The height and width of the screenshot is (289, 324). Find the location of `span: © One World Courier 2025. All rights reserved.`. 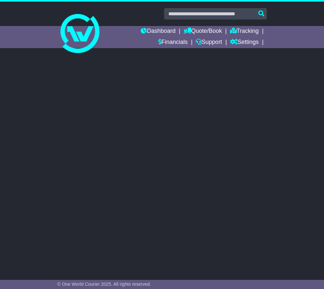

span: © One World Courier 2025. All rights reserved. is located at coordinates (104, 284).